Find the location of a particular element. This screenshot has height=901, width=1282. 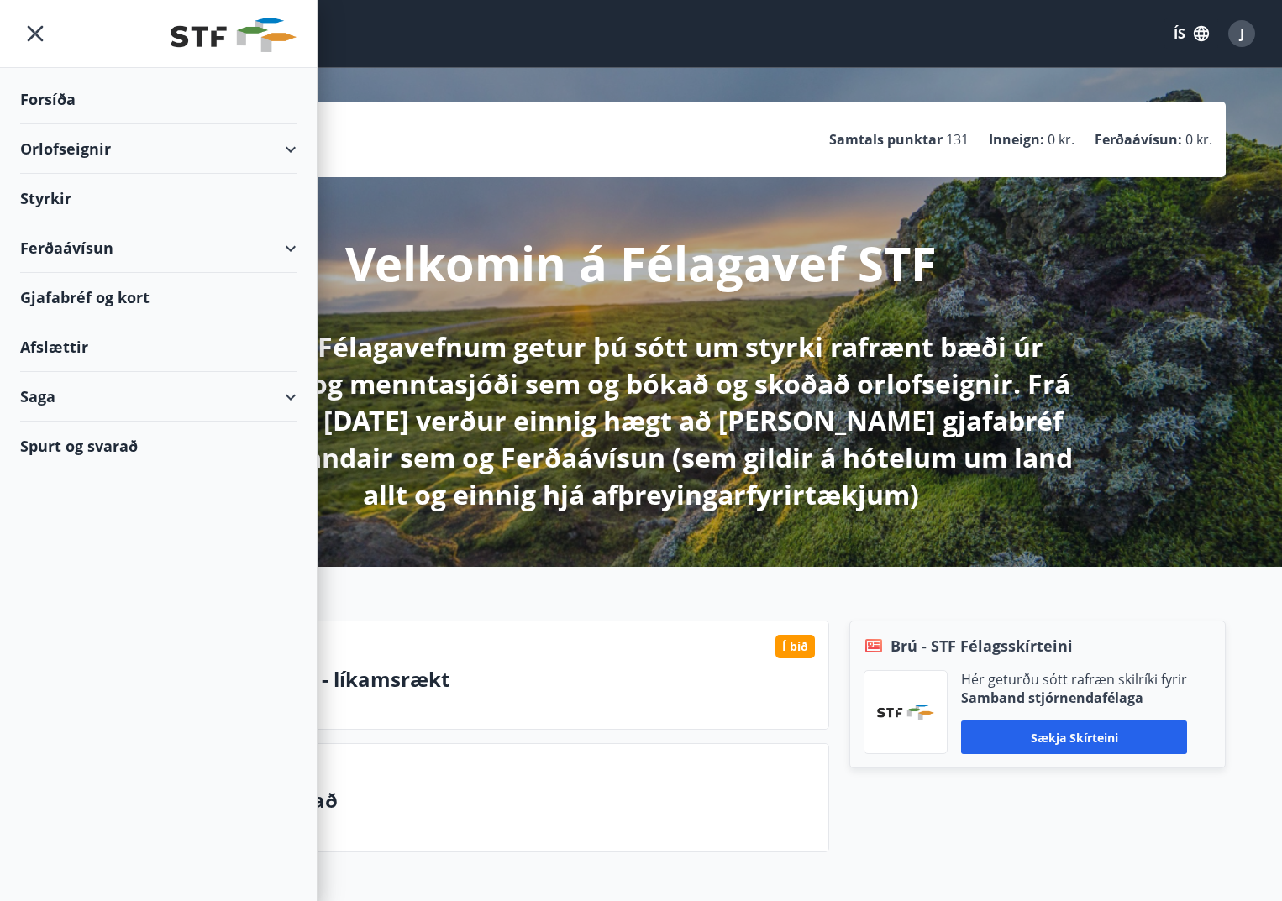

p: Velkomin á Félagavef STF is located at coordinates (641, 263).